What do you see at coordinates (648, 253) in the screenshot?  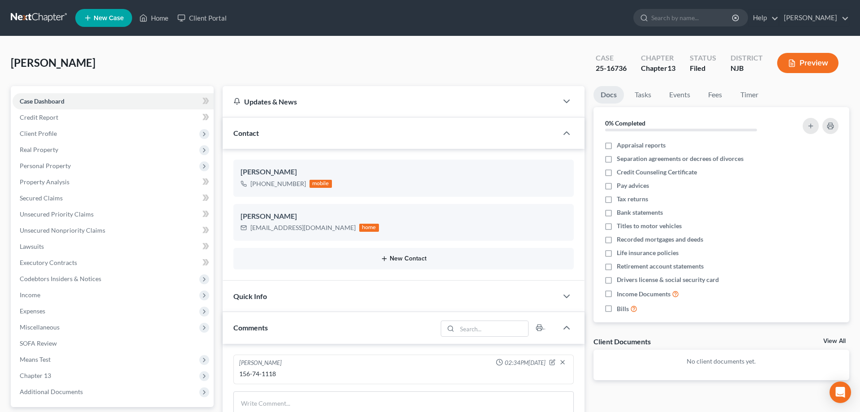 I see `span: Life insurance policies` at bounding box center [648, 253].